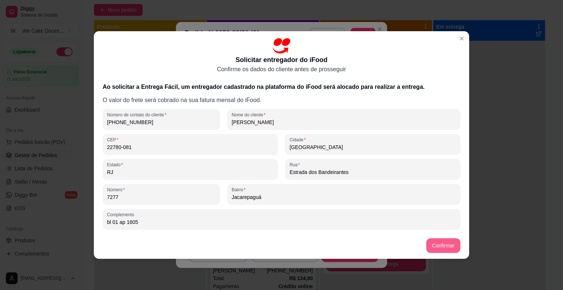 The image size is (563, 290). What do you see at coordinates (138, 114) in the screenshot?
I see `label: Número de contato do cliente` at bounding box center [138, 114].